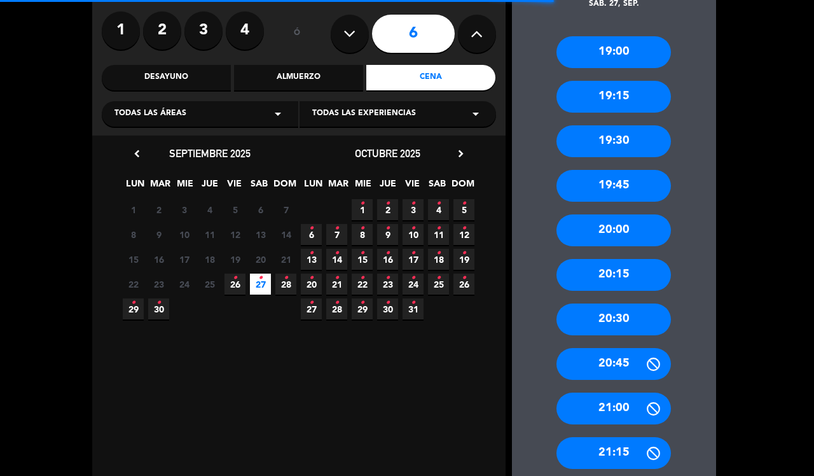 This screenshot has height=476, width=814. Describe the element at coordinates (362, 308) in the screenshot. I see `span: 29` at that location.